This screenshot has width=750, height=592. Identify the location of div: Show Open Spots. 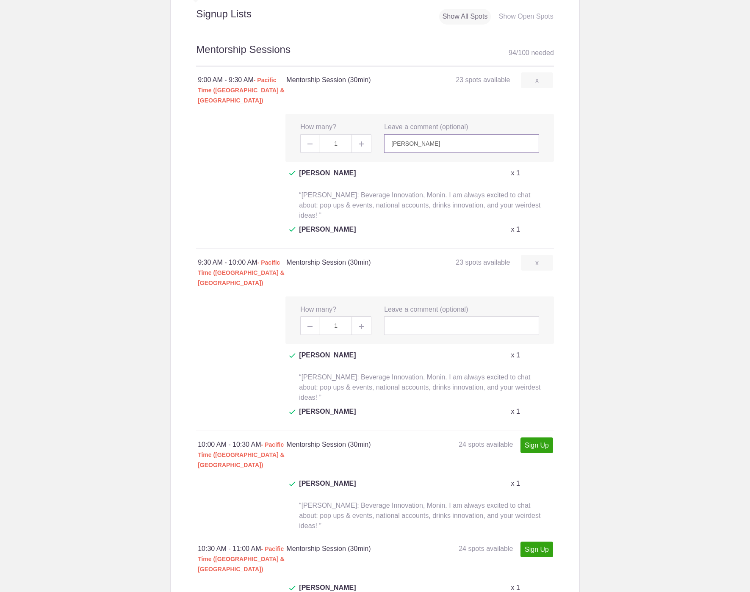
(526, 17).